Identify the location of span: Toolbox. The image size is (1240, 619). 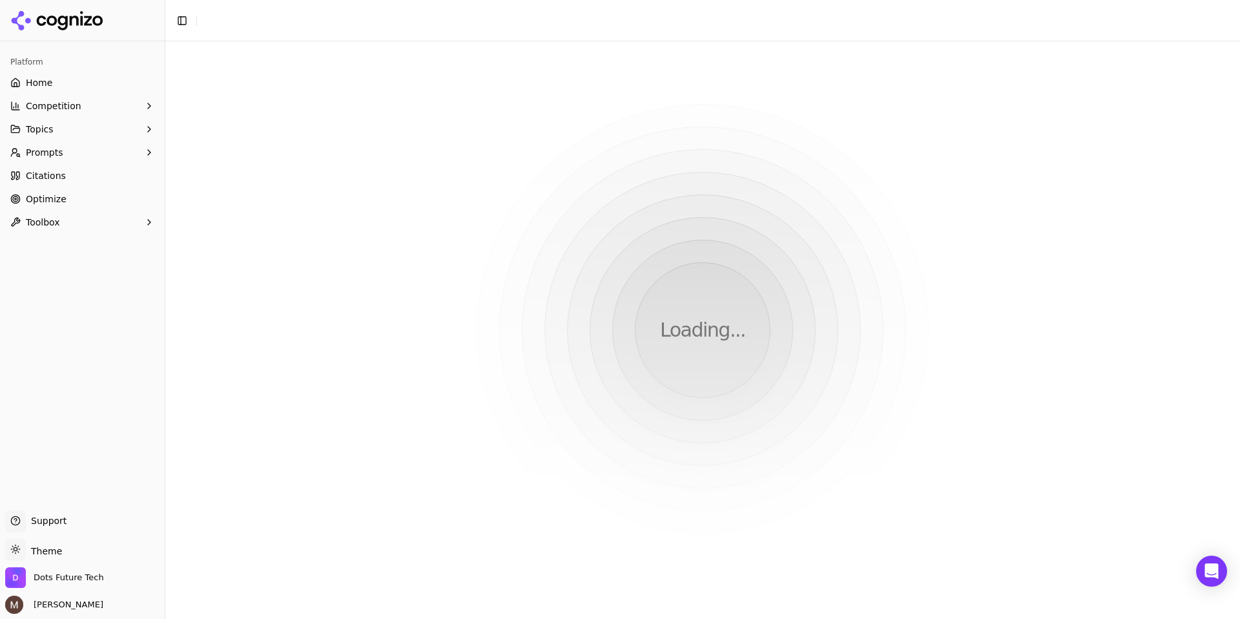
(43, 222).